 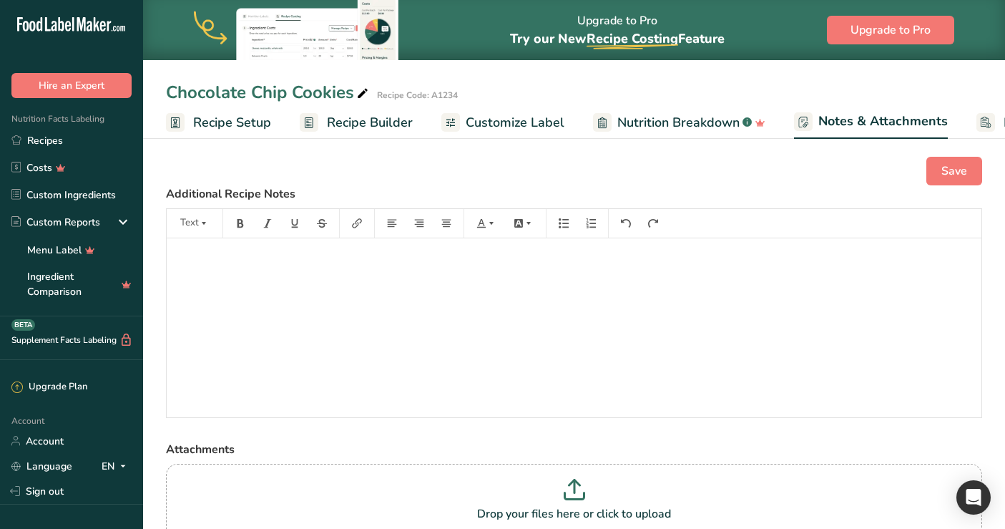 I want to click on a: Recipe Builder, so click(x=356, y=122).